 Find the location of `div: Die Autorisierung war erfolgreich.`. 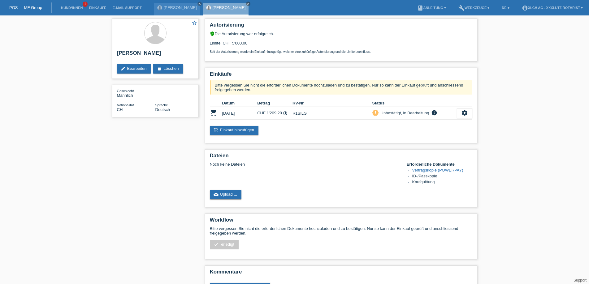

div: Die Autorisierung war erfolgreich. is located at coordinates (341, 34).